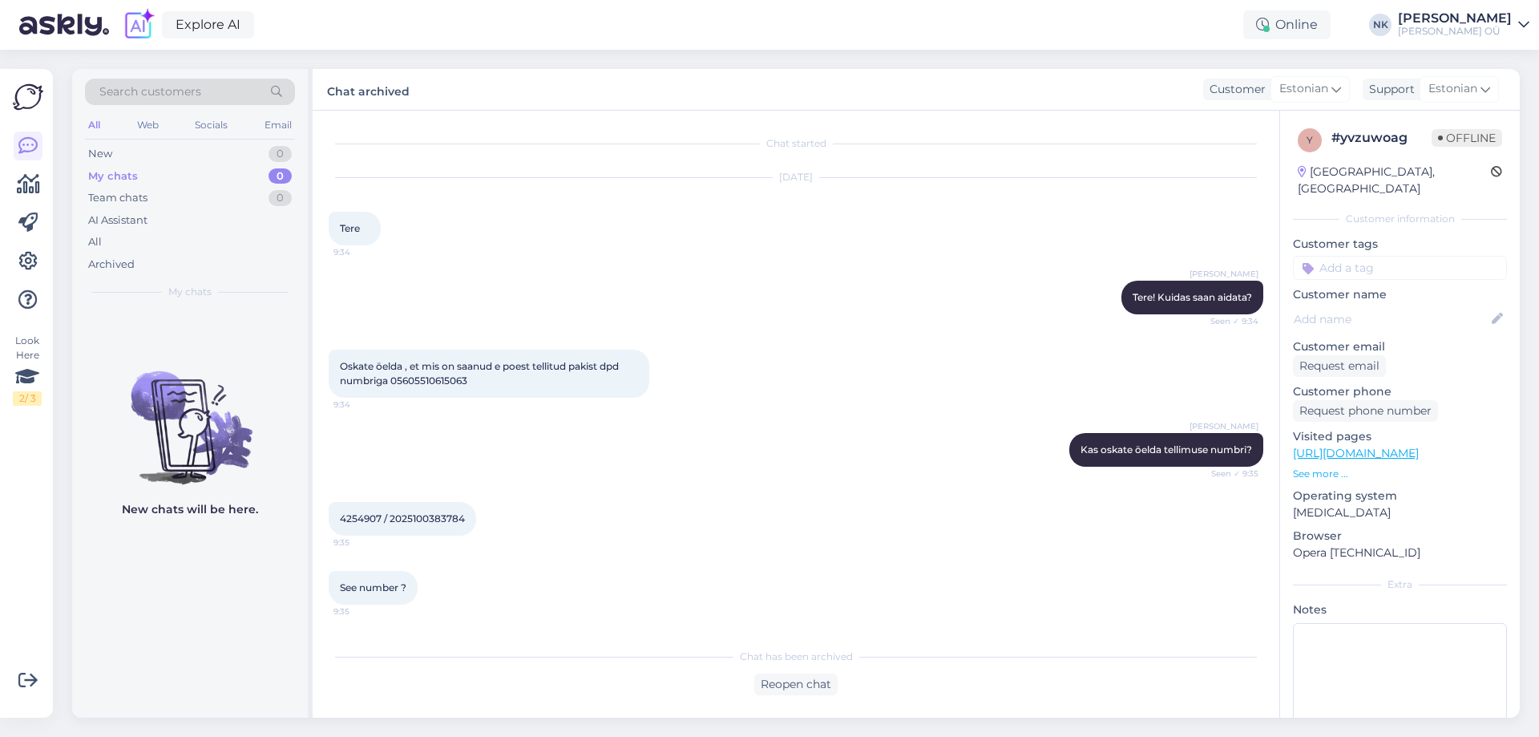 The height and width of the screenshot is (737, 1539). I want to click on p: Browser, so click(1400, 536).